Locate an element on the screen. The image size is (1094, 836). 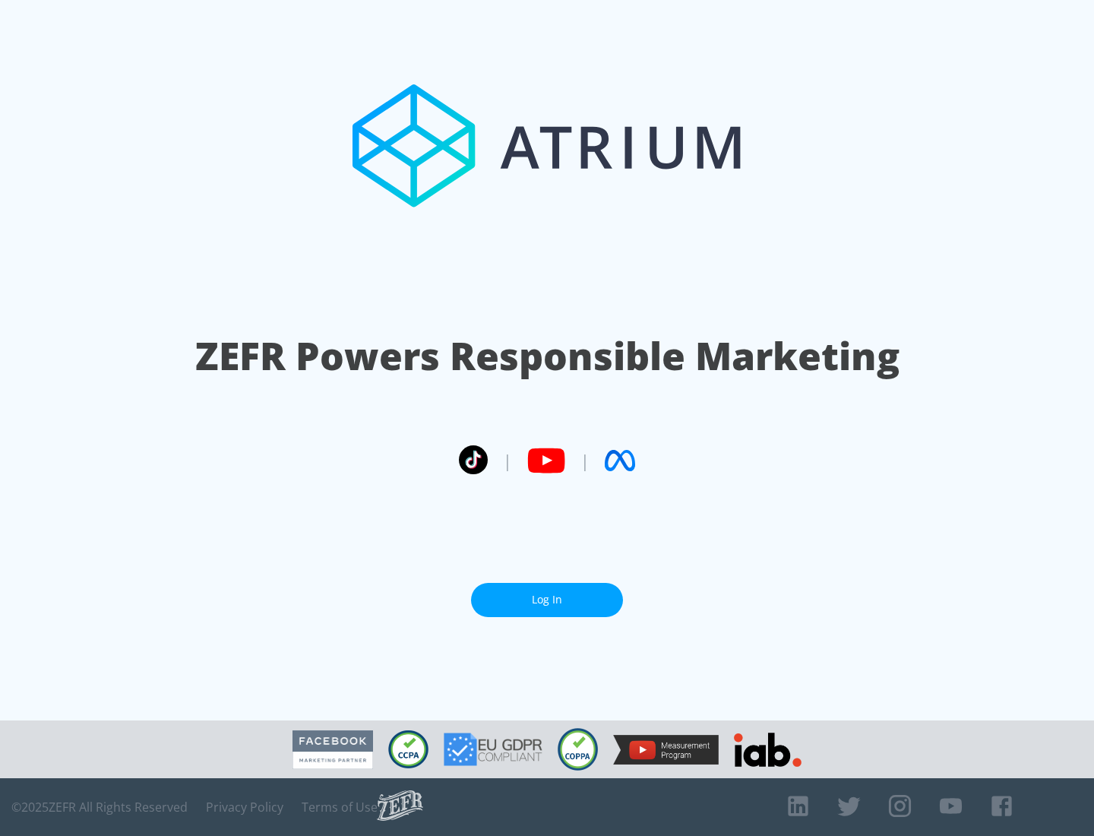
a: Privacy Policy is located at coordinates (245, 807).